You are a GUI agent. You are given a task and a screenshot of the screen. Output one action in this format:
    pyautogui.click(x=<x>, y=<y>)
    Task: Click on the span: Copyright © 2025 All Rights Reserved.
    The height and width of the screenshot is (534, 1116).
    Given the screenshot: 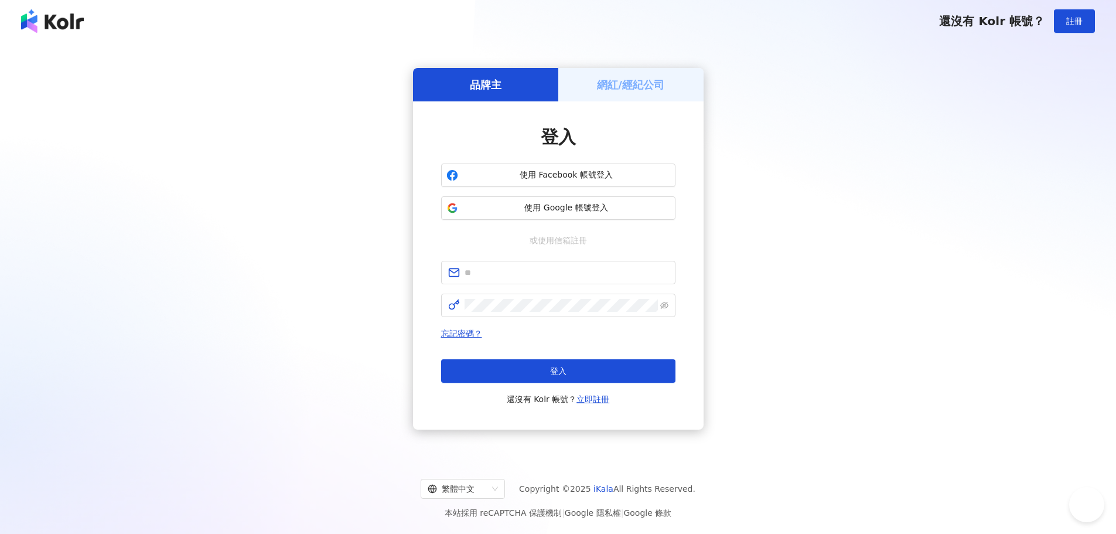 What is the action you would take?
    pyautogui.click(x=607, y=489)
    